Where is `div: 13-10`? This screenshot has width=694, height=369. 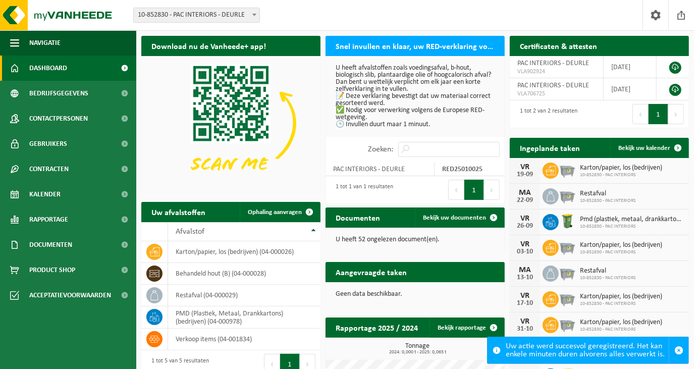 div: 13-10 is located at coordinates (525, 278).